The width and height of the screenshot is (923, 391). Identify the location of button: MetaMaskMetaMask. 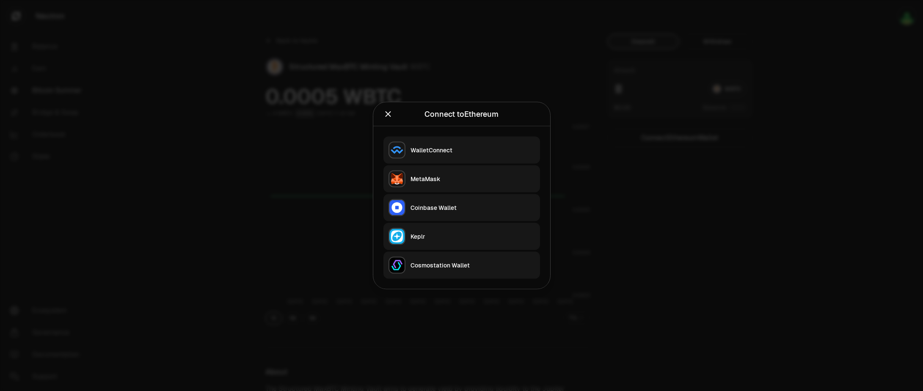
(462, 179).